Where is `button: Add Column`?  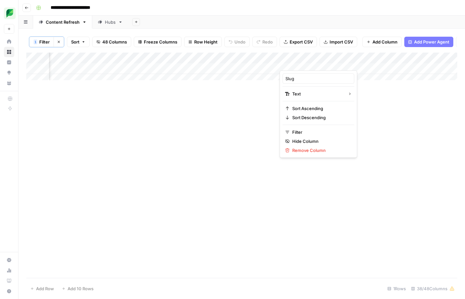 button: Add Column is located at coordinates (382, 42).